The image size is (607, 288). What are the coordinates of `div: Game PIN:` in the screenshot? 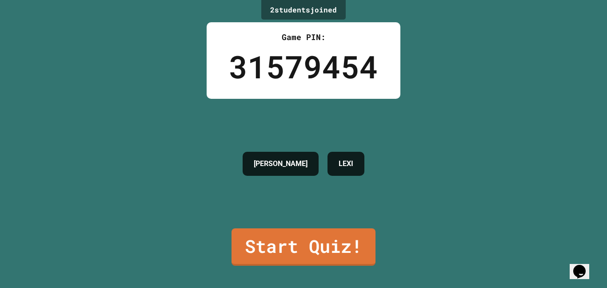 It's located at (304, 37).